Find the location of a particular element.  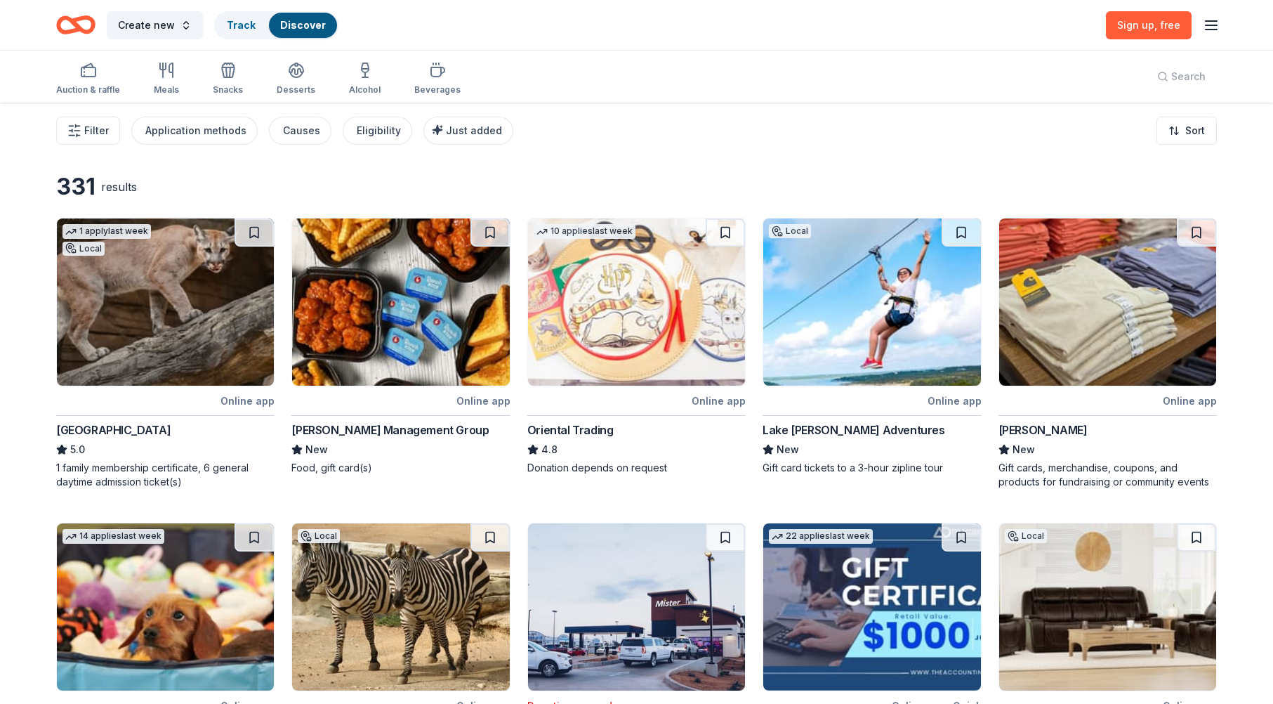

button: Snacks is located at coordinates (228, 79).